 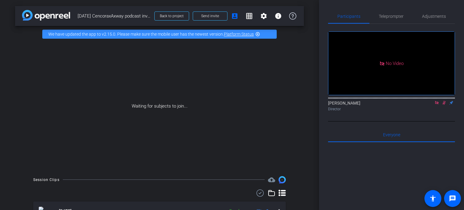 What do you see at coordinates (172, 16) in the screenshot?
I see `button: Back to project` at bounding box center [172, 16].